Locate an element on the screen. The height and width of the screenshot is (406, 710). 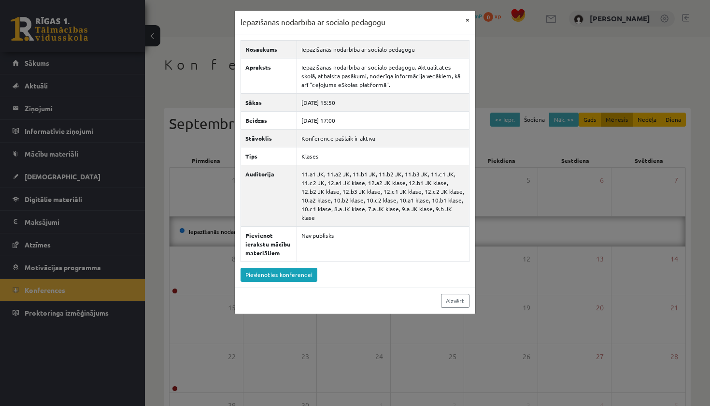
th: Apraksts is located at coordinates (269, 75).